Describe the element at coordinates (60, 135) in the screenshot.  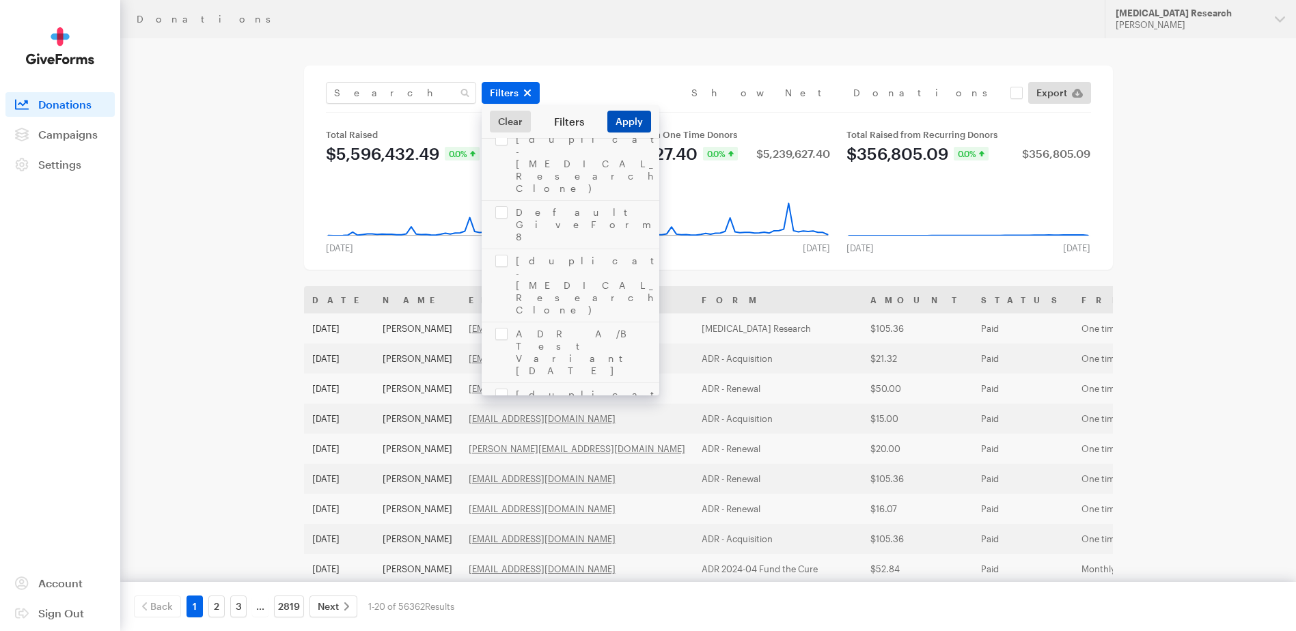
I see `a: Campaigns` at that location.